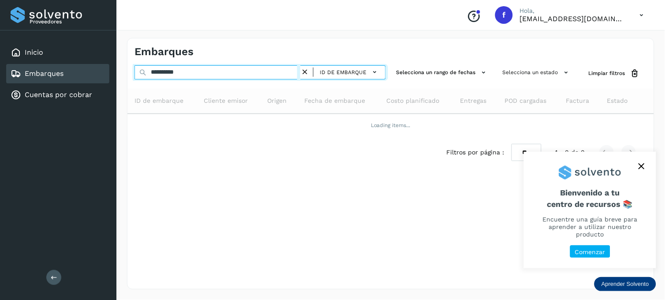  I want to click on p: centro de recursos 📚, so click(590, 204).